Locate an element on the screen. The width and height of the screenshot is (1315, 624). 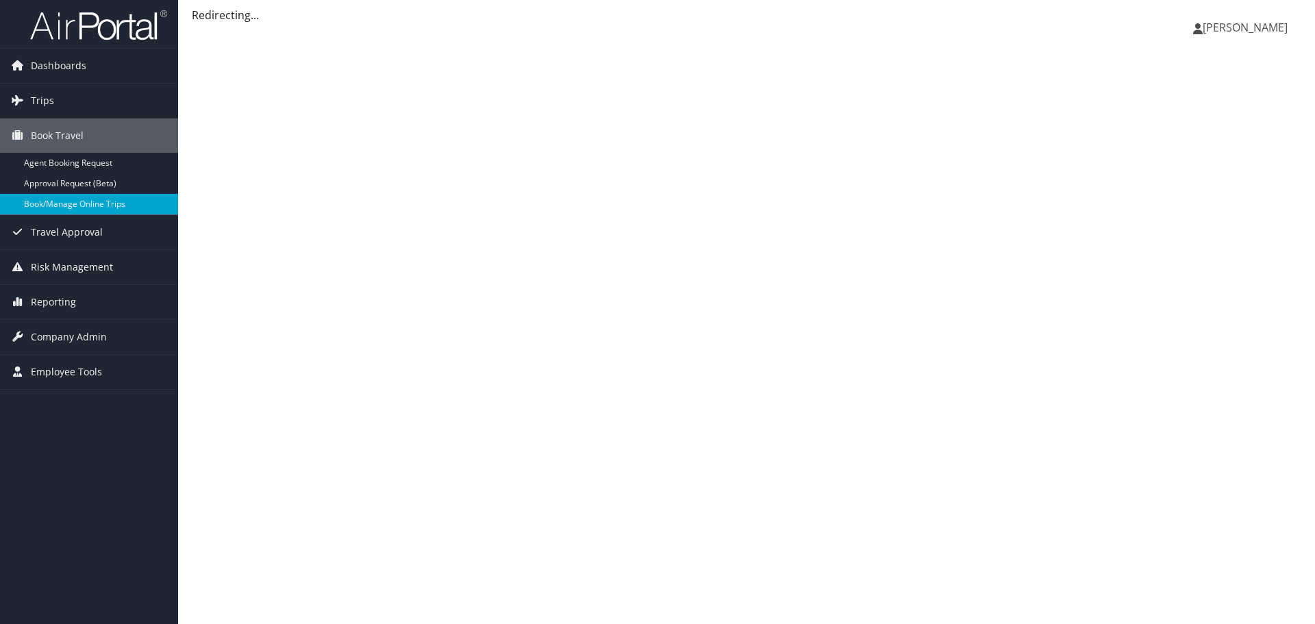
img: airportal-logo.png is located at coordinates (99, 25).